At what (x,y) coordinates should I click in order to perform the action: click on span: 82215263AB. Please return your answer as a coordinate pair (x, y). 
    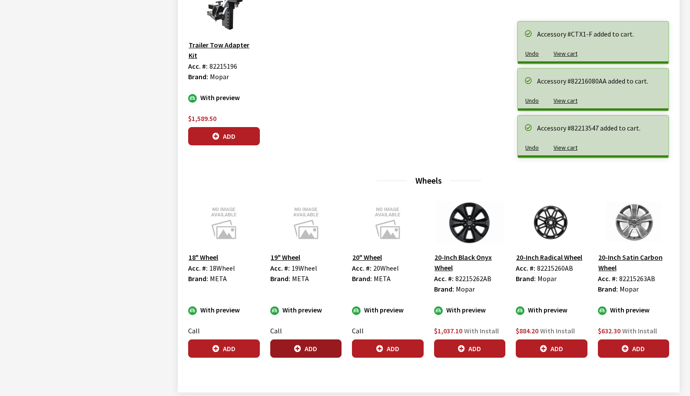
    Looking at the image, I should click on (637, 278).